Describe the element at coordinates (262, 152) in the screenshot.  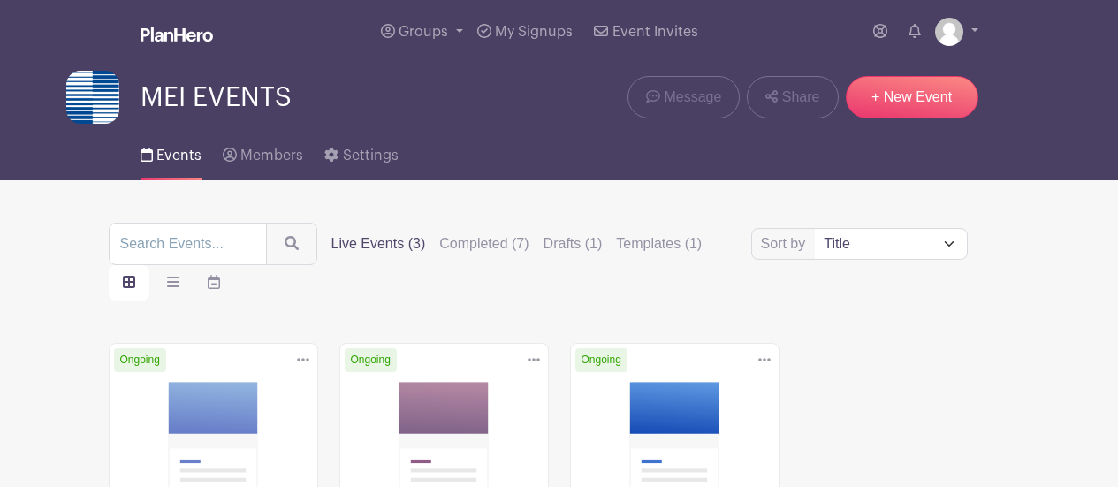
I see `a: Members` at that location.